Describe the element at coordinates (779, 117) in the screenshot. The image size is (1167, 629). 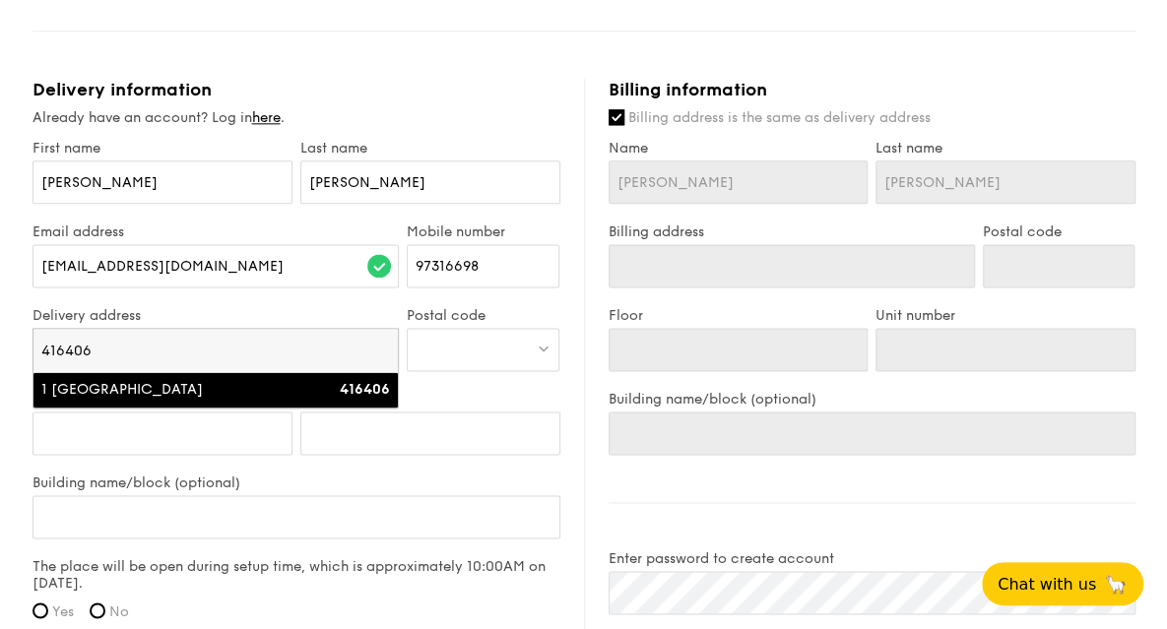
I see `span: Billing address is the same as delivery address` at that location.